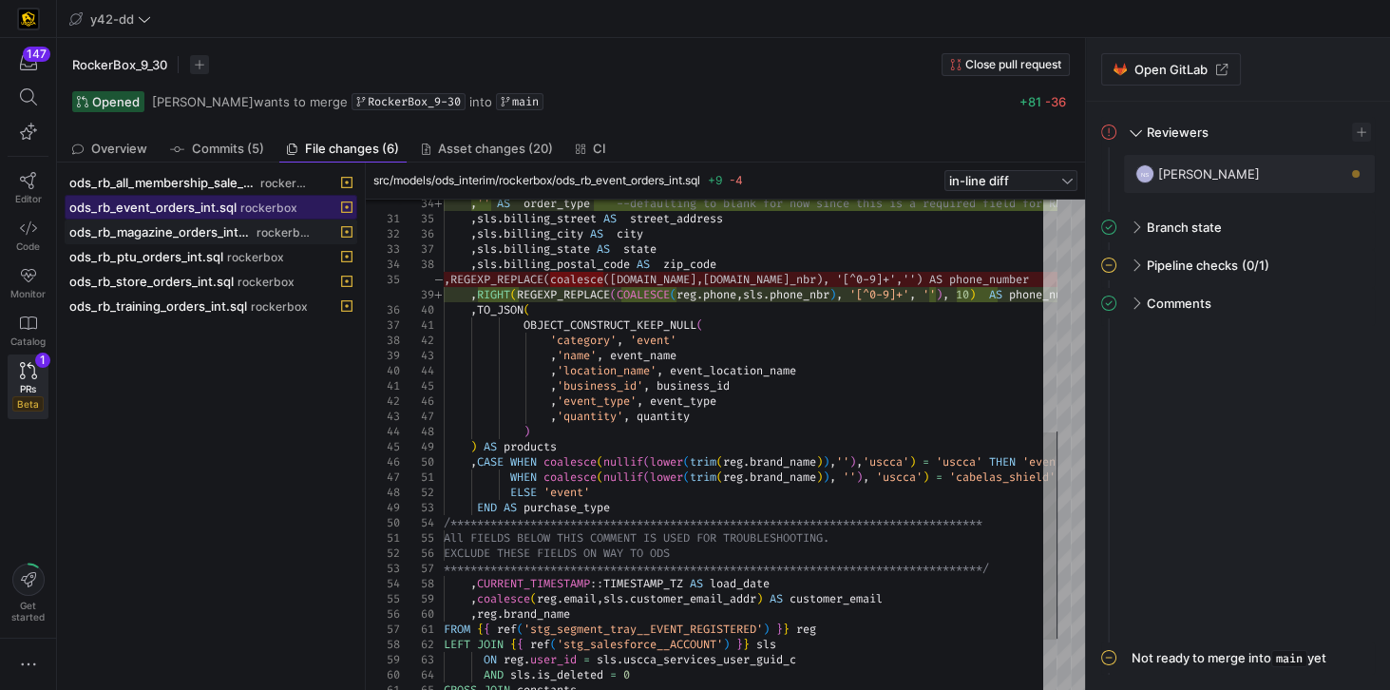  What do you see at coordinates (417, 310) in the screenshot?
I see `div: 40` at bounding box center [417, 310].